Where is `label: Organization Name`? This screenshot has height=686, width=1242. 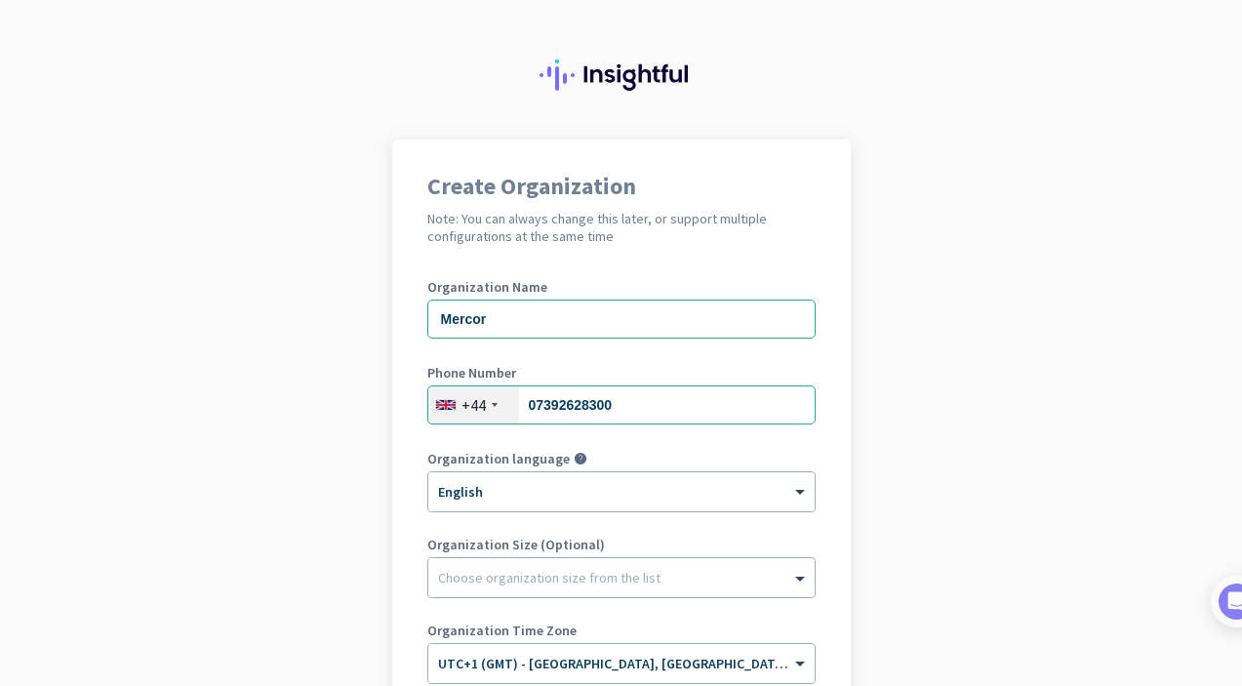 label: Organization Name is located at coordinates (621, 287).